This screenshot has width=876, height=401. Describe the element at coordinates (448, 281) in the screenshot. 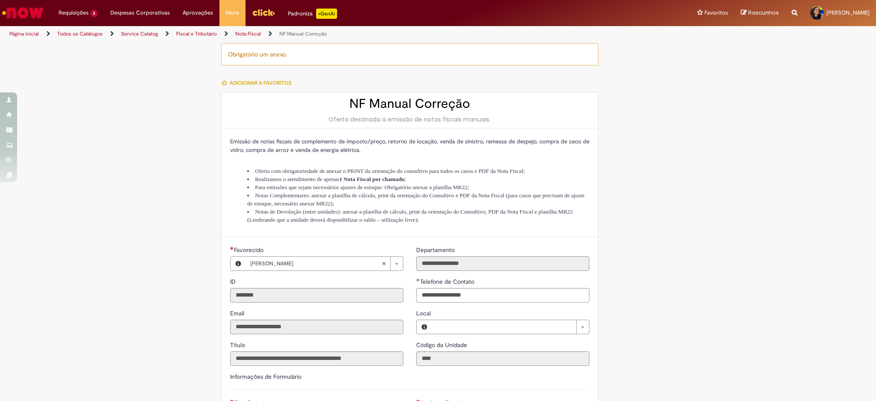

I see `span: Telefone de Contato` at that location.